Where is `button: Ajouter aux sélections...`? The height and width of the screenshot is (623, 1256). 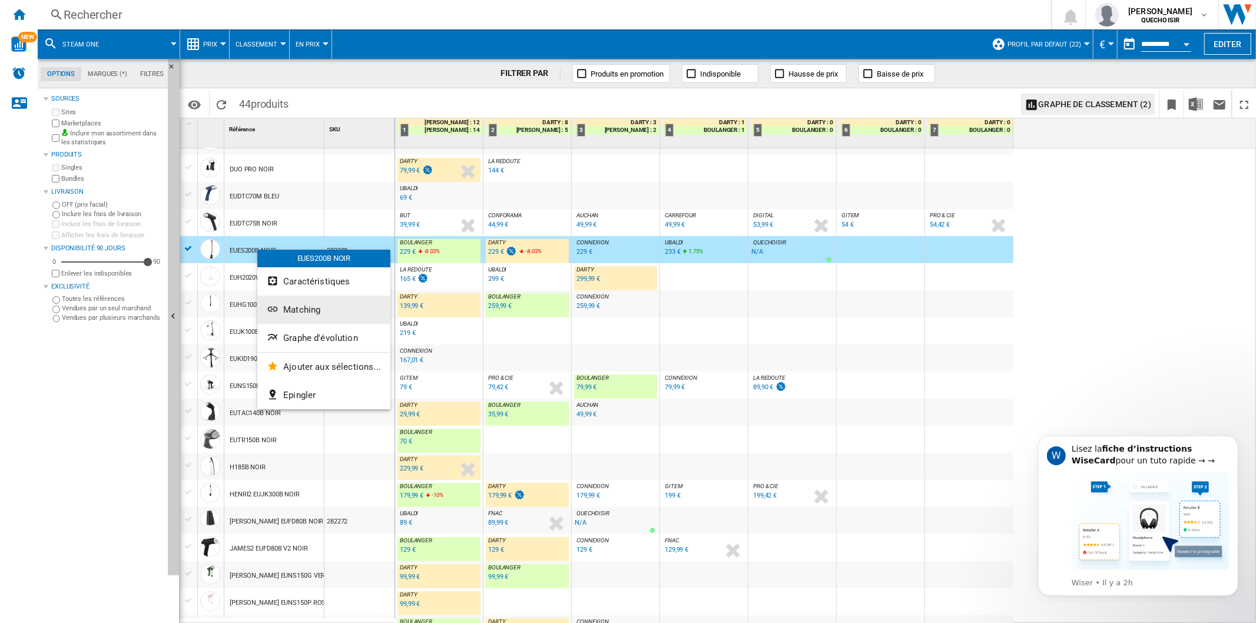 button: Ajouter aux sélections... is located at coordinates (324, 367).